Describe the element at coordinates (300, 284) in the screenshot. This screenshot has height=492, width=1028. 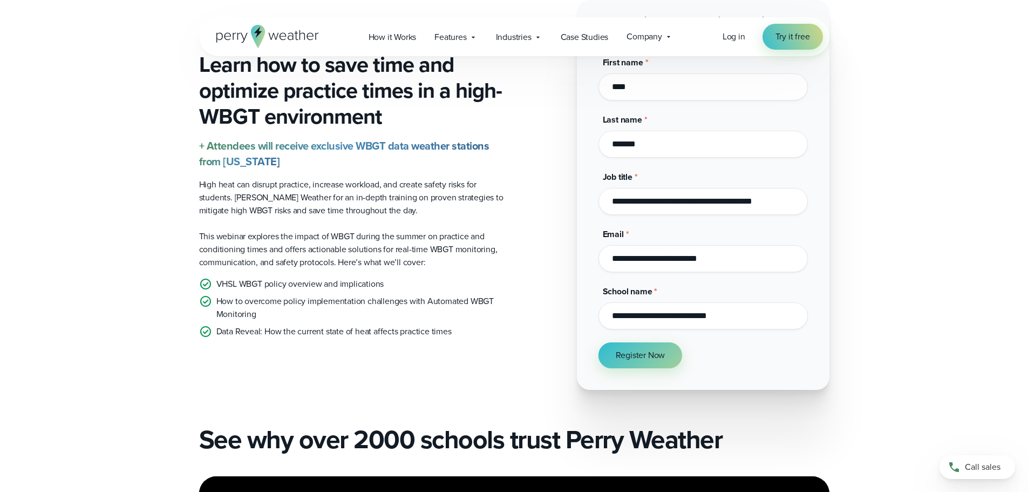
I see `p: VHSL WBGT policy overview and implications` at that location.